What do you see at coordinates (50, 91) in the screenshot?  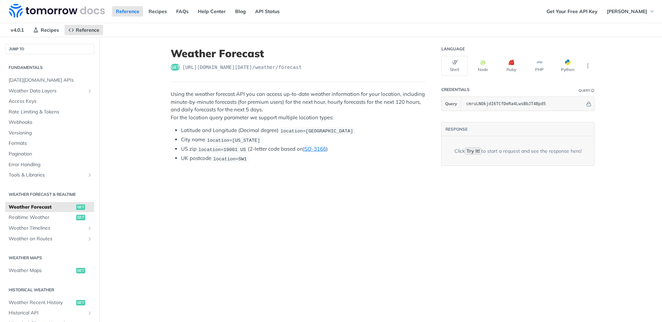 I see `a: Weather Data LayersShow subpages for Weather Data Layers` at bounding box center [50, 91].